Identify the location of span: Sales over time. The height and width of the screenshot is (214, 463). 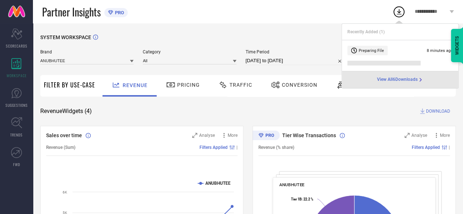
(64, 135).